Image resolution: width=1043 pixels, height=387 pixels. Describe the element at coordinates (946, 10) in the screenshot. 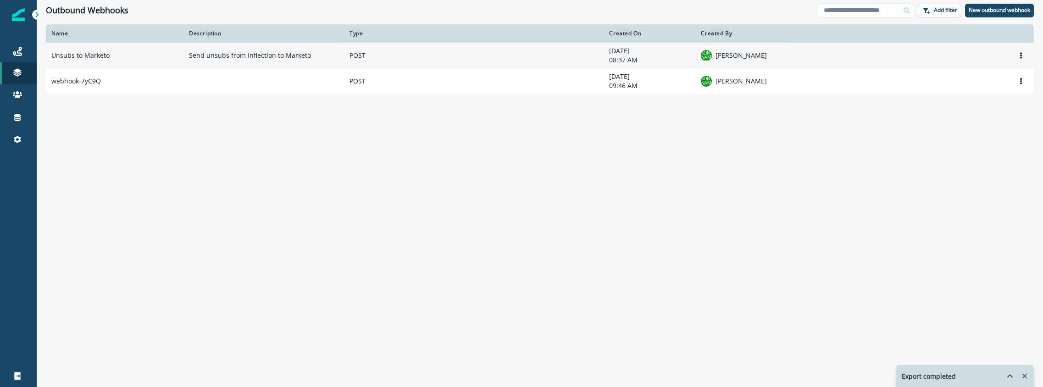

I see `p: Add filter` at that location.